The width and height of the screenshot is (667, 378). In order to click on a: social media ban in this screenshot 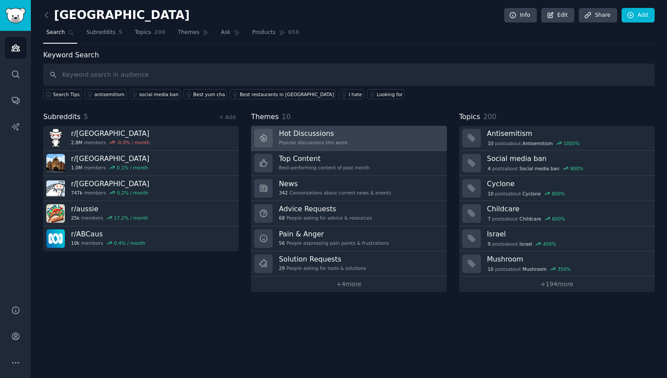, I will do `click(155, 94)`.